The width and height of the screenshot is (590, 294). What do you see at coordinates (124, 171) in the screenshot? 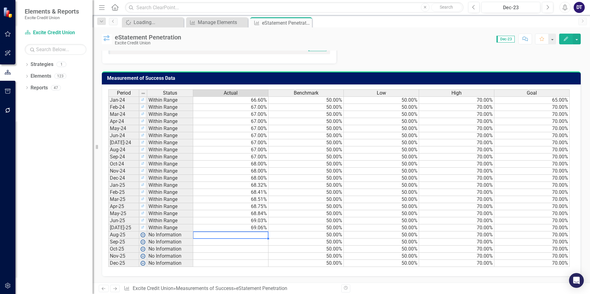
I see `td: Nov-24` at bounding box center [124, 171].